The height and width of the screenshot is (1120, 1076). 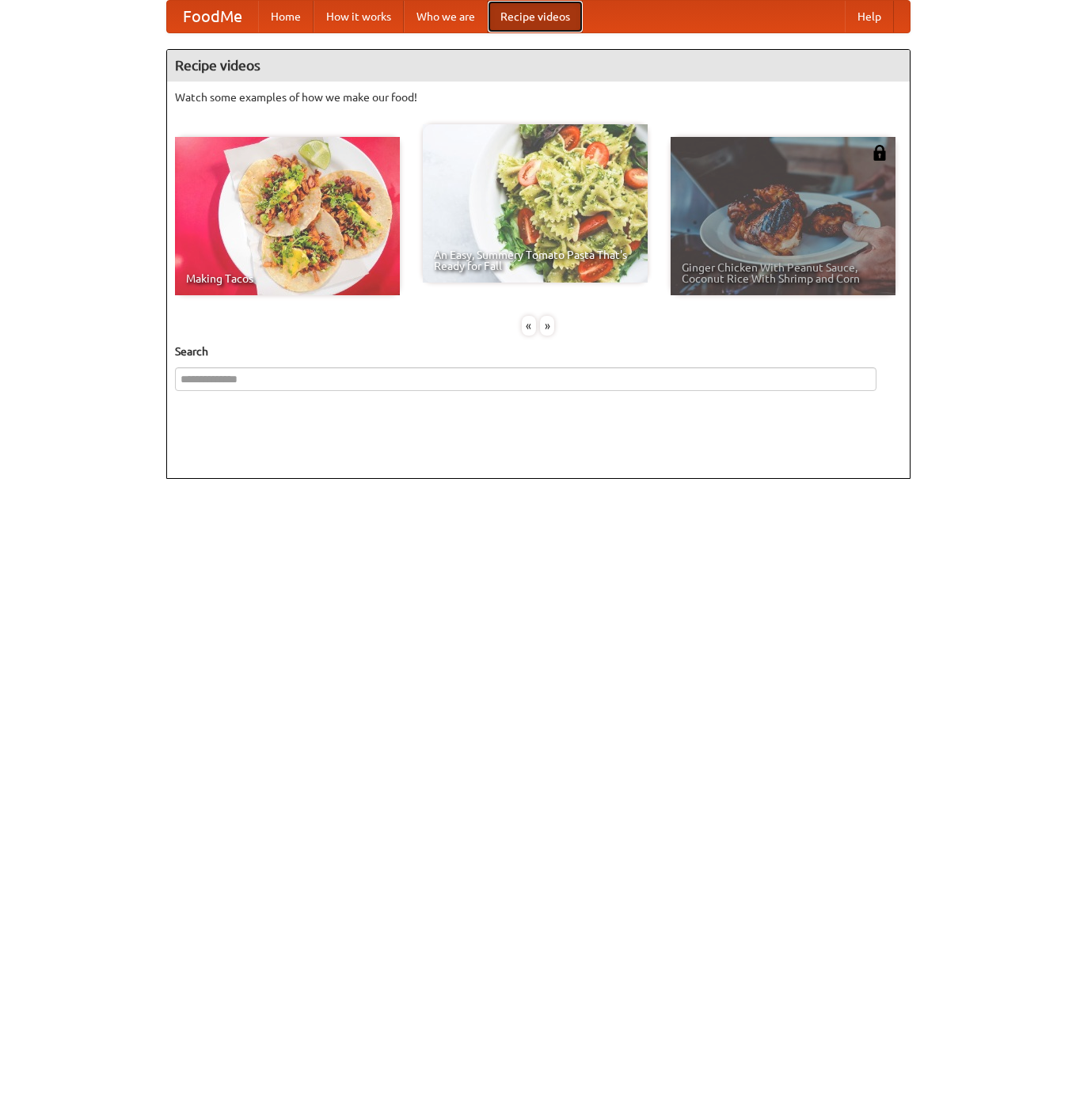 I want to click on a: Help, so click(x=869, y=16).